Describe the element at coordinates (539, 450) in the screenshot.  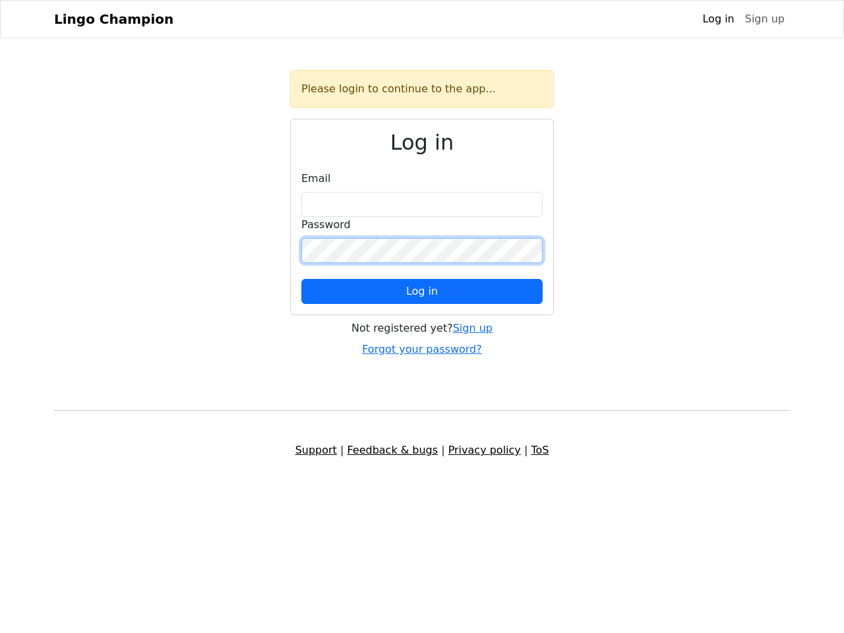
I see `a: ToS` at that location.